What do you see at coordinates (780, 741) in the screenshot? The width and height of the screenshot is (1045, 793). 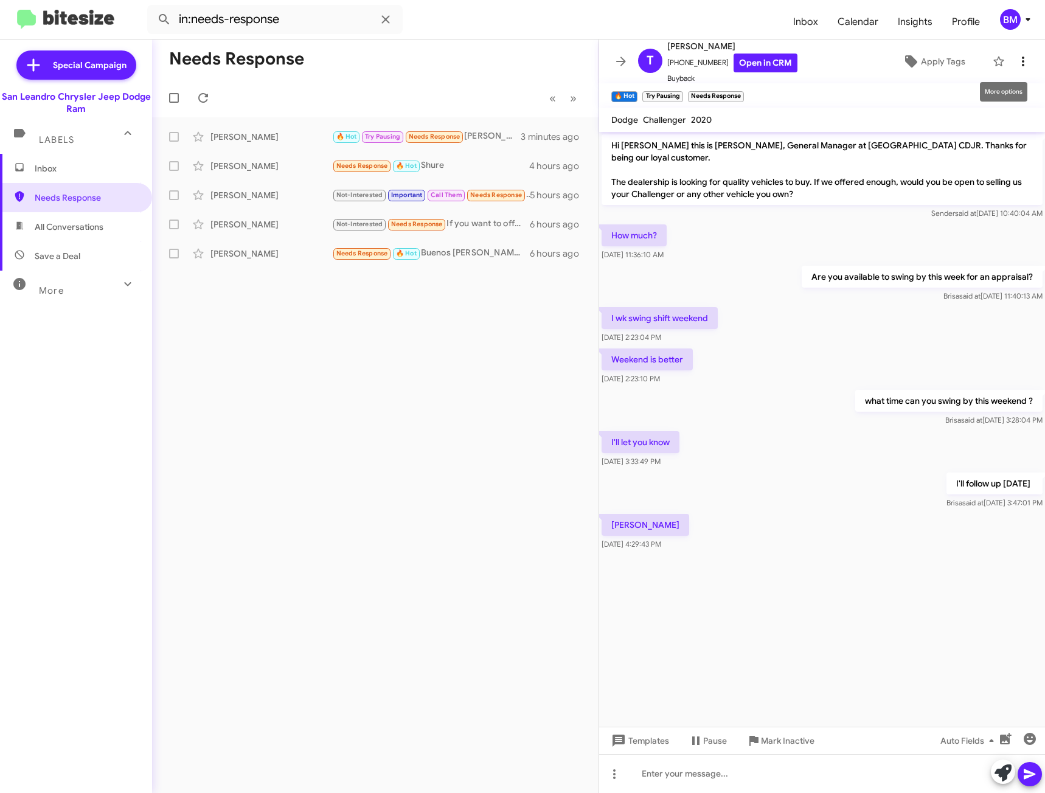 I see `button: Mark Inactive` at bounding box center [780, 741].